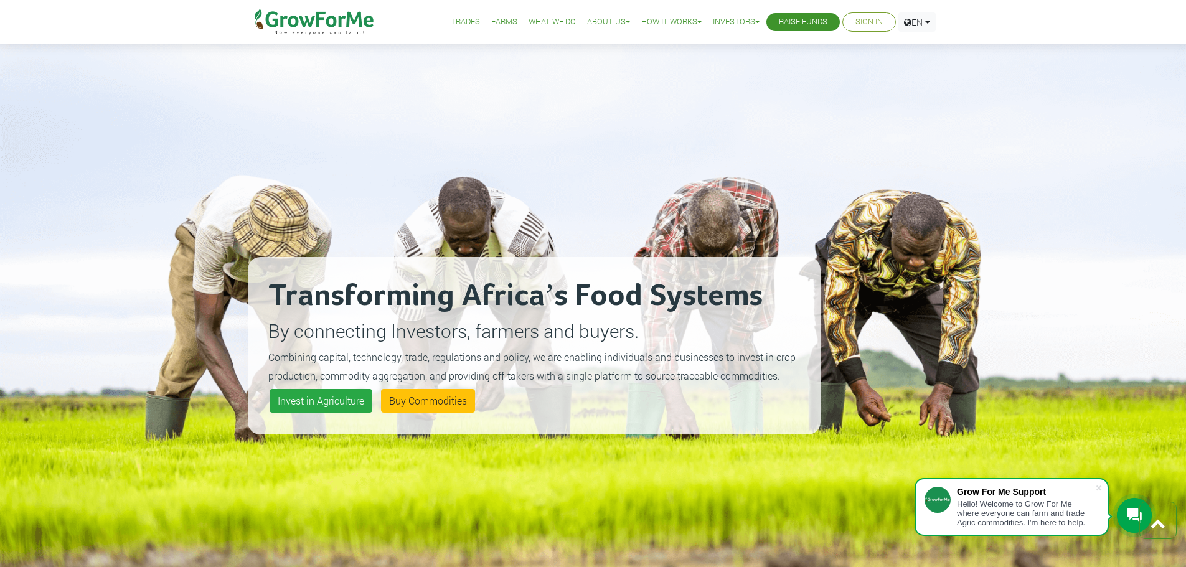 The width and height of the screenshot is (1186, 567). I want to click on a: What We Do, so click(552, 22).